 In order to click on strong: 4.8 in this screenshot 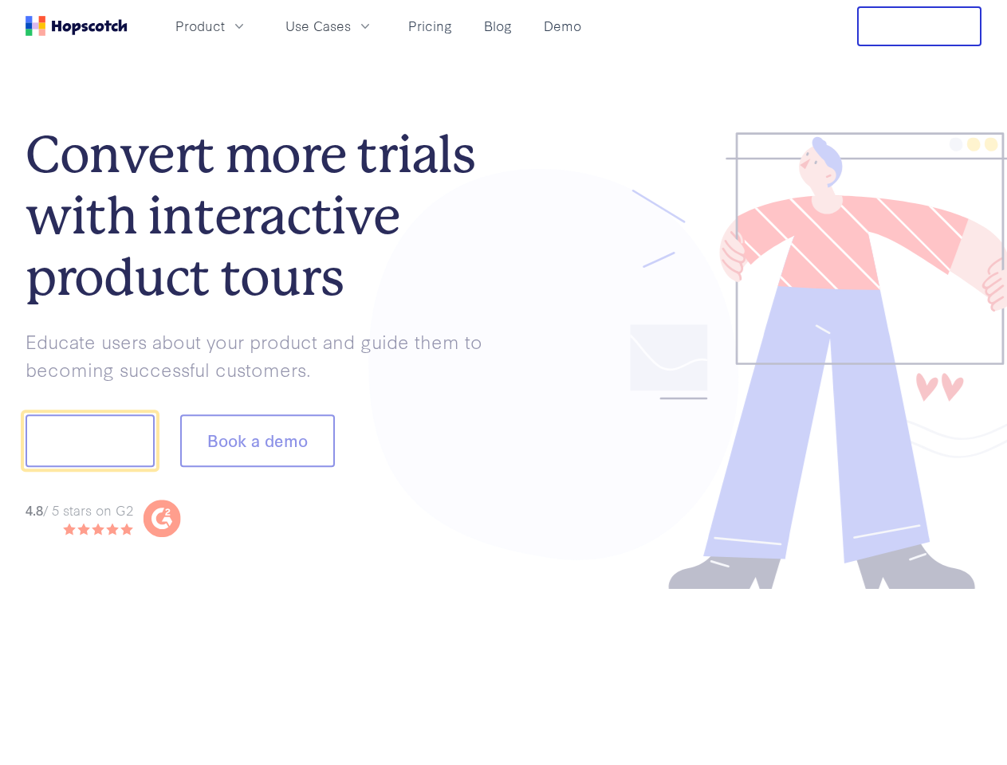, I will do `click(34, 510)`.